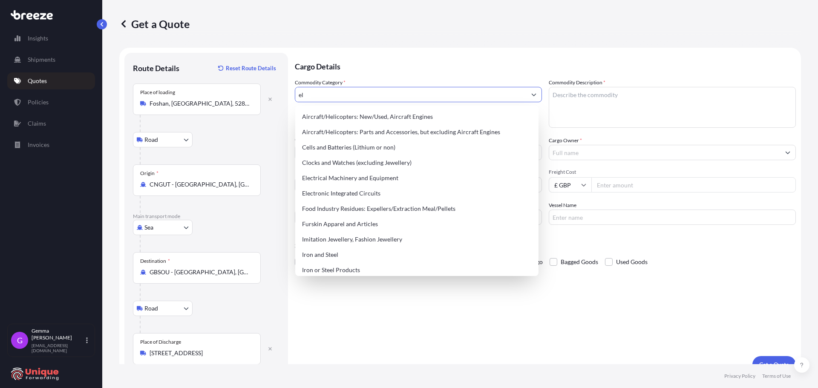 This screenshot has width=818, height=388. Describe the element at coordinates (418, 217) in the screenshot. I see `input: Your internal reference` at that location.